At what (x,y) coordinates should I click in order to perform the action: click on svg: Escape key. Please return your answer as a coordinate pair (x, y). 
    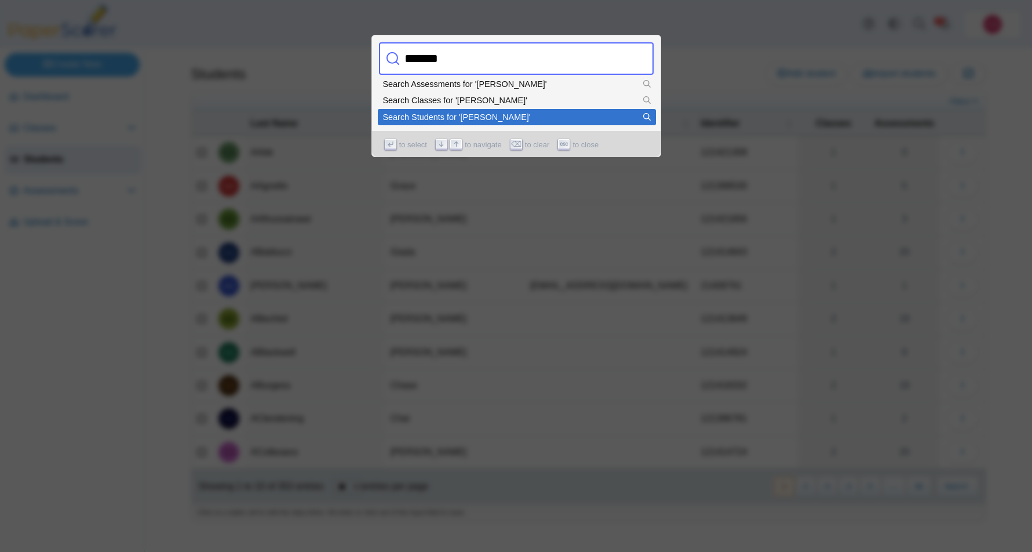
    Looking at the image, I should click on (564, 144).